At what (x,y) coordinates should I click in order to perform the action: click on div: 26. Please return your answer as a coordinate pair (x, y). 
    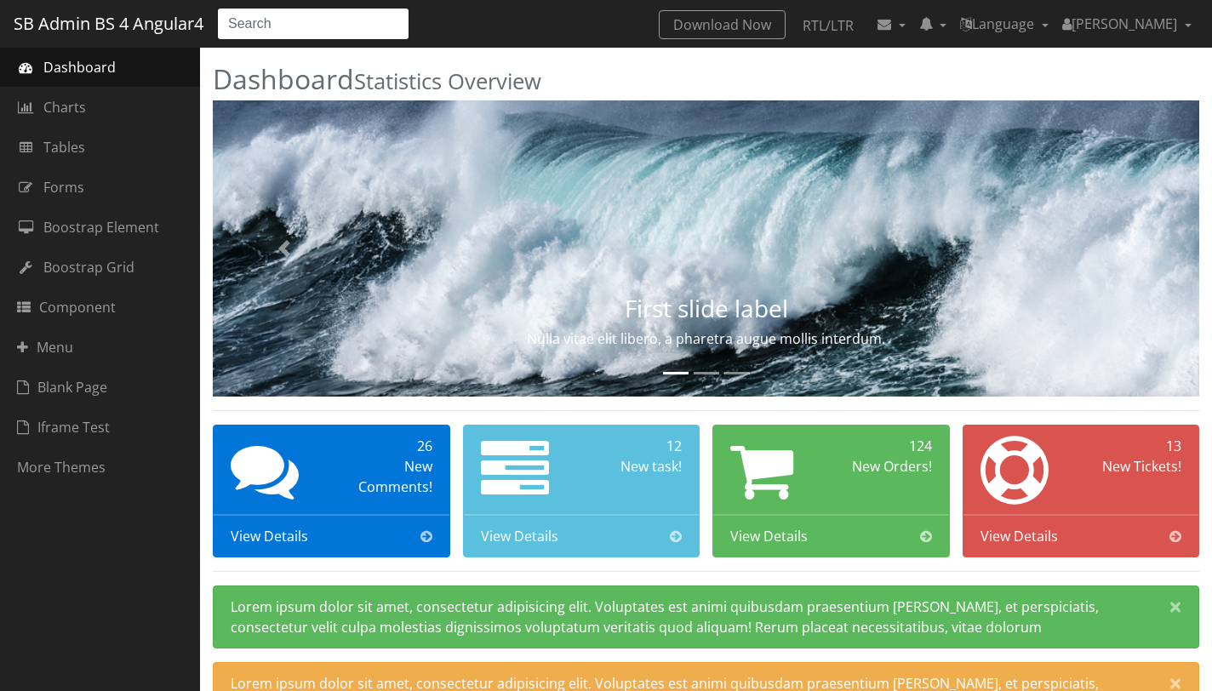
    Looking at the image, I should click on (385, 446).